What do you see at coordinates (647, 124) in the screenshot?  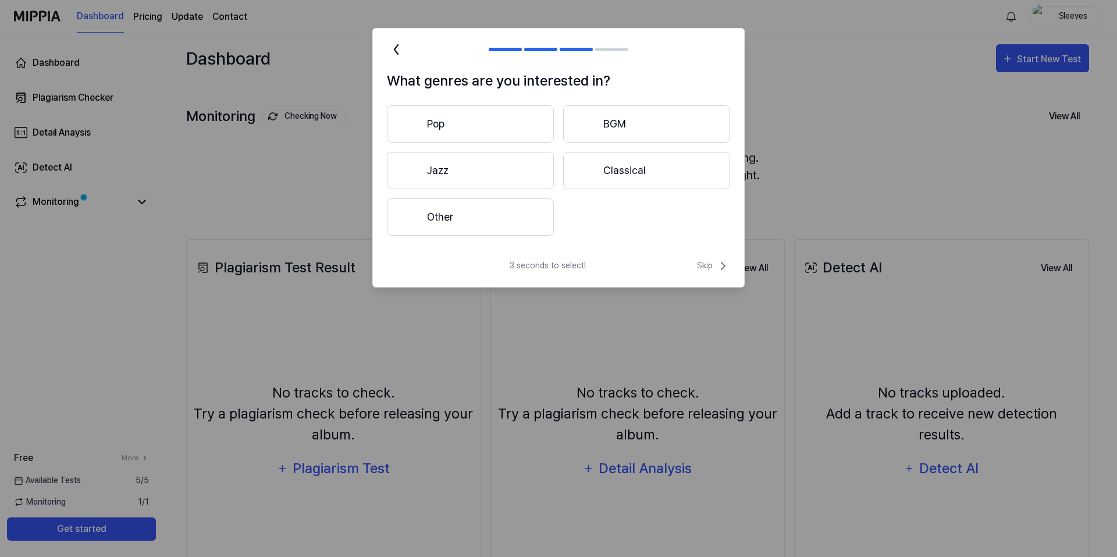 I see `button: BGM` at bounding box center [647, 124].